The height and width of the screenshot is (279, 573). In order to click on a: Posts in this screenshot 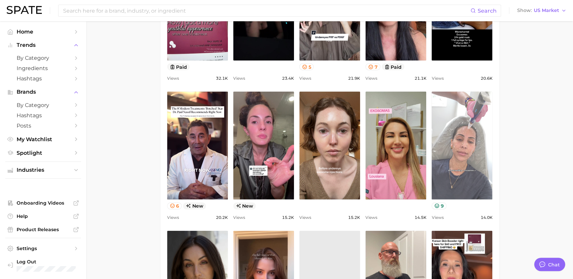, I will do `click(43, 125)`.